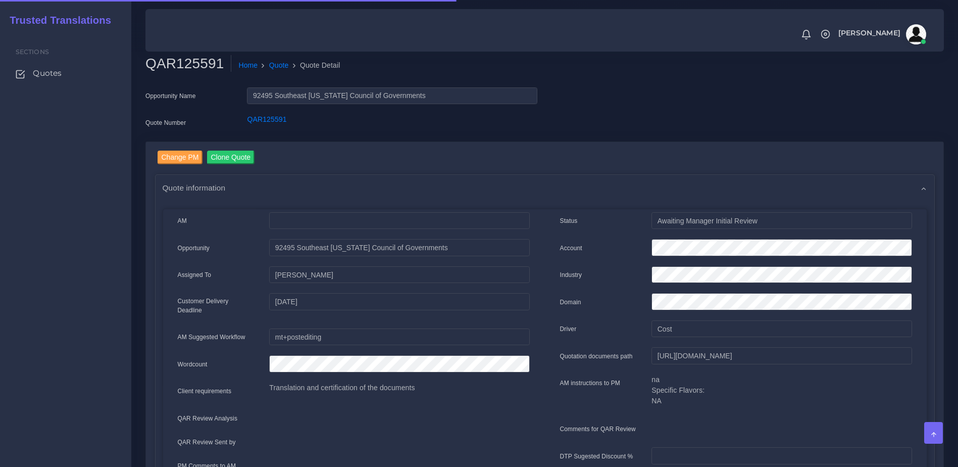 The height and width of the screenshot is (467, 958). What do you see at coordinates (188, 64) in the screenshot?
I see `h2: QAR125591` at bounding box center [188, 64].